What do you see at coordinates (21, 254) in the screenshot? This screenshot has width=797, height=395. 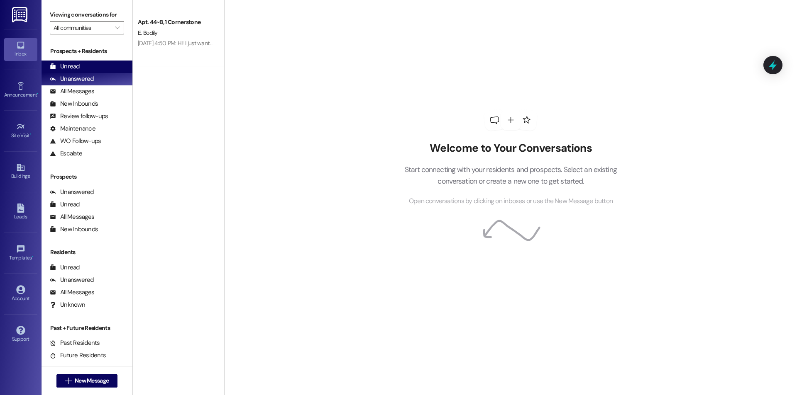 I see `a: Templates •` at bounding box center [21, 254].